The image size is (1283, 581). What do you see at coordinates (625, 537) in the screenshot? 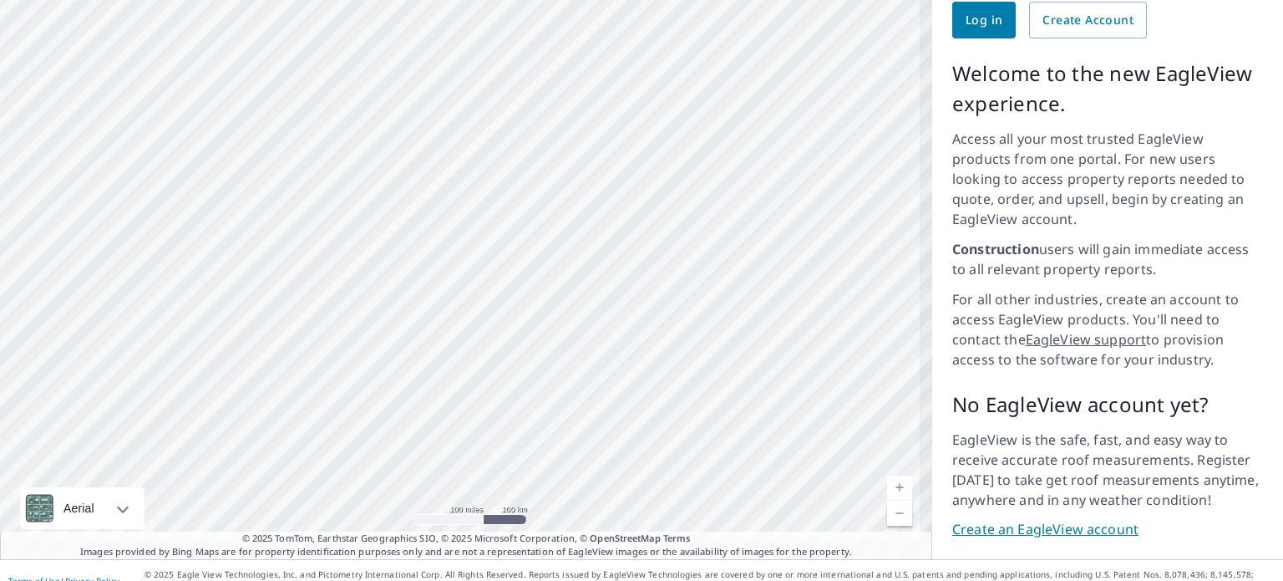
I see `a: OpenStreetMap` at bounding box center [625, 537].